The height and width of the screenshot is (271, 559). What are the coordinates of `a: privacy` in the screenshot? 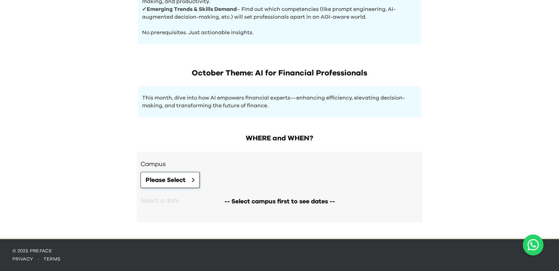 It's located at (23, 259).